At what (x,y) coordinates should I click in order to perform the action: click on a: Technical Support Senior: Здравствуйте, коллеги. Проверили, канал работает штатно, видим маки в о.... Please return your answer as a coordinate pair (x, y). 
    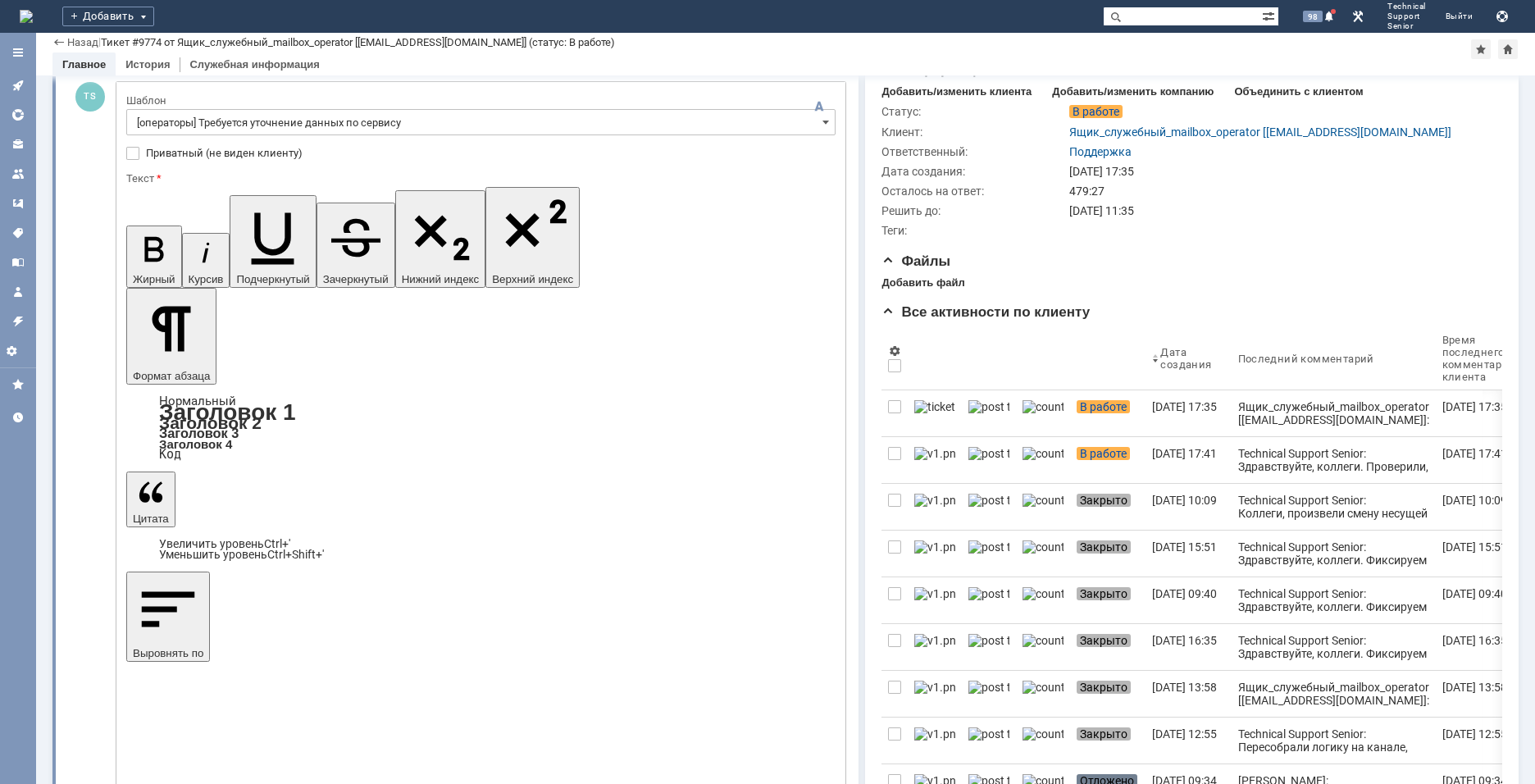
    Looking at the image, I should click on (1333, 460).